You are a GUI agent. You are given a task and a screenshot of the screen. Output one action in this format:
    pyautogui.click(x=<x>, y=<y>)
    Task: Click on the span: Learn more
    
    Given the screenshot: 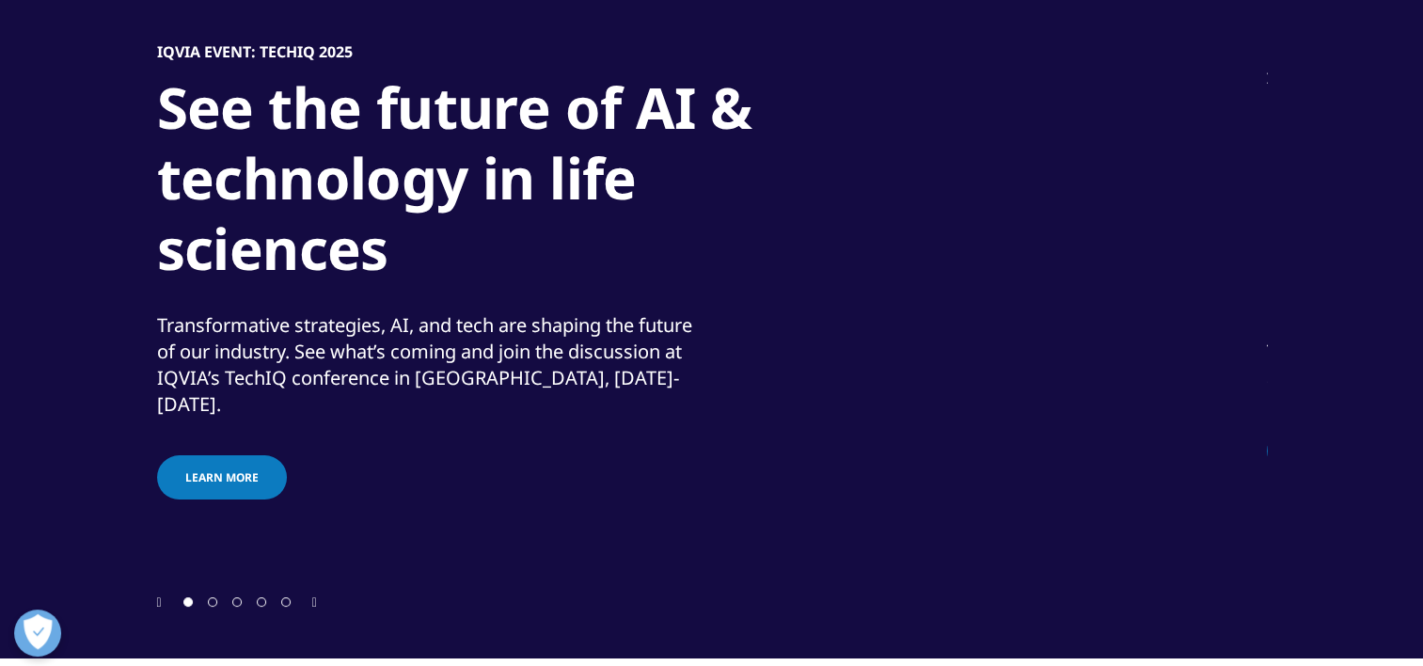 What is the action you would take?
    pyautogui.click(x=222, y=477)
    